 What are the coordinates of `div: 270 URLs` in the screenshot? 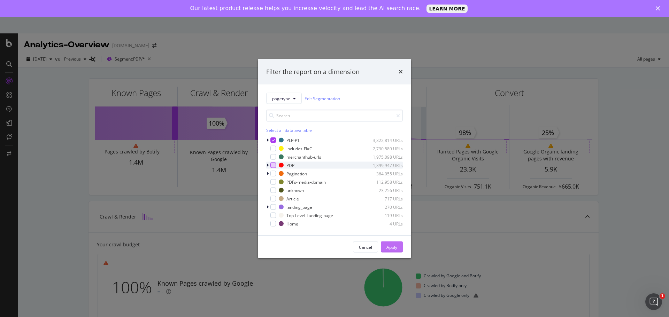 It's located at (385, 207).